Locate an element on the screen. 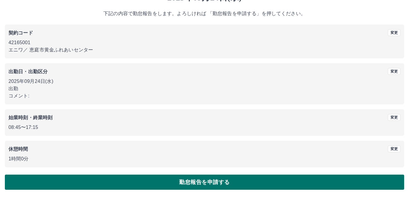  p: 出勤 is located at coordinates (204, 89).